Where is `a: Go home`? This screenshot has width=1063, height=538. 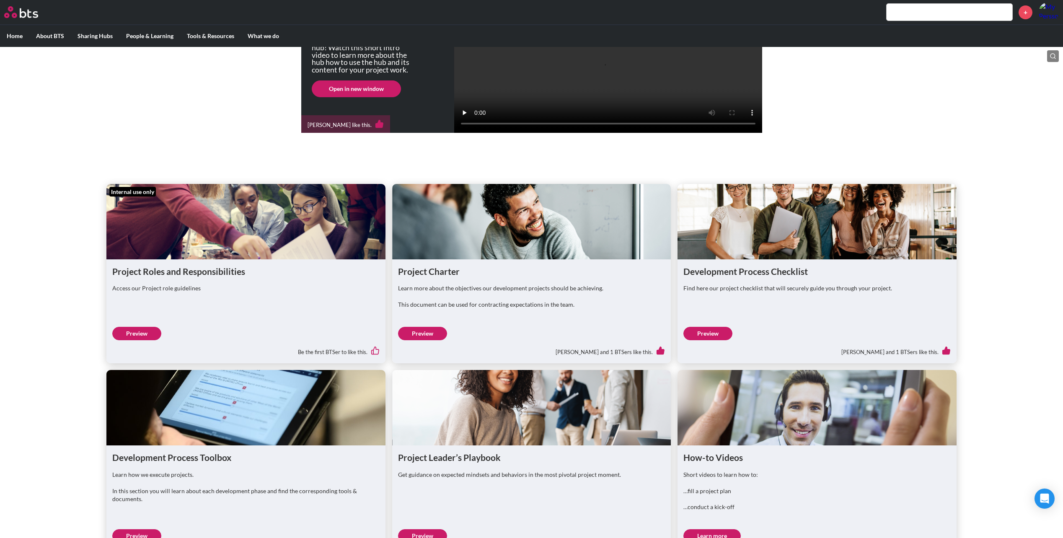 a: Go home is located at coordinates (29, 12).